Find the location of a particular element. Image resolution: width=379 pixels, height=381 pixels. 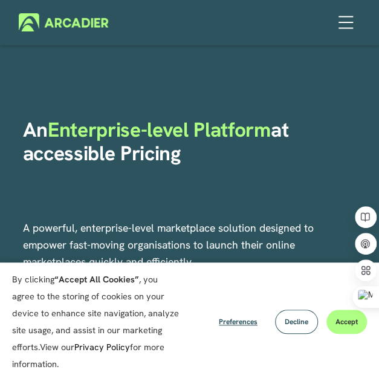

span: Enterprise-level Platform is located at coordinates (159, 130).